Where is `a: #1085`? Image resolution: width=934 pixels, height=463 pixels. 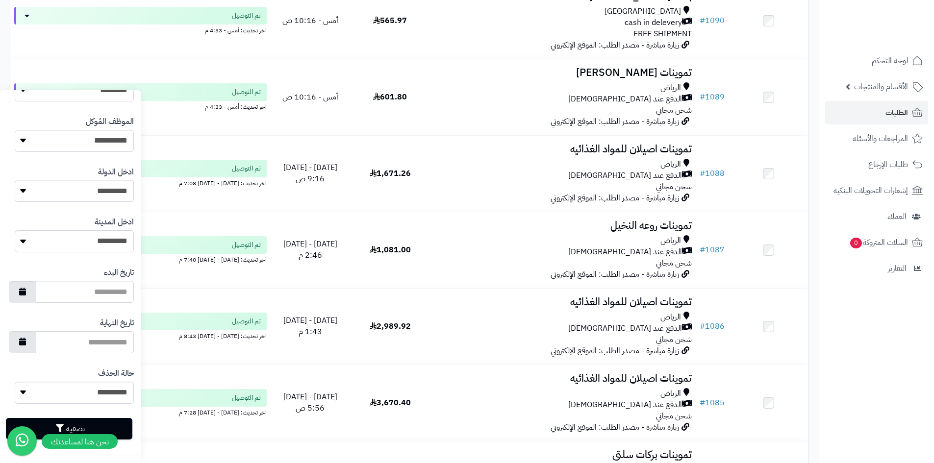
a: #1085 is located at coordinates (712, 403).